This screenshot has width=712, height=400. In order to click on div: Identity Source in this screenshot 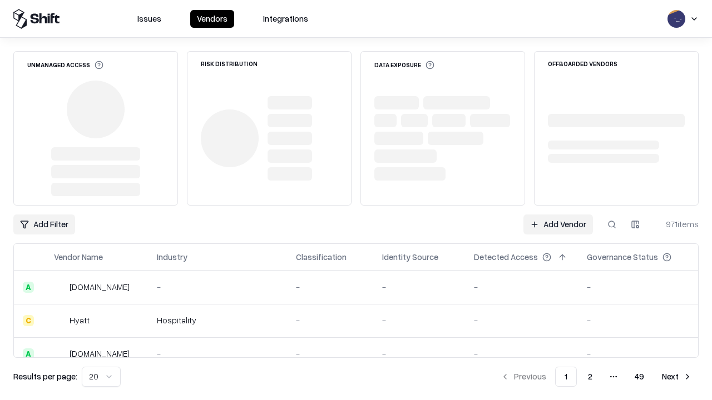, I will do `click(410, 257)`.